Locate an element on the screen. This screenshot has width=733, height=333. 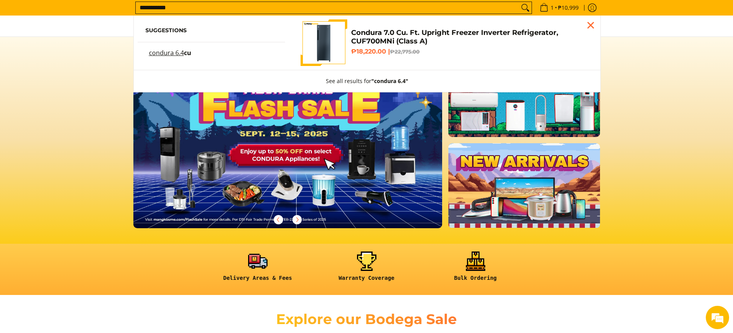
img: Desktop homepage 29339654 2507 42fb b9ff a0650d39e9ed is located at coordinates (288, 140).